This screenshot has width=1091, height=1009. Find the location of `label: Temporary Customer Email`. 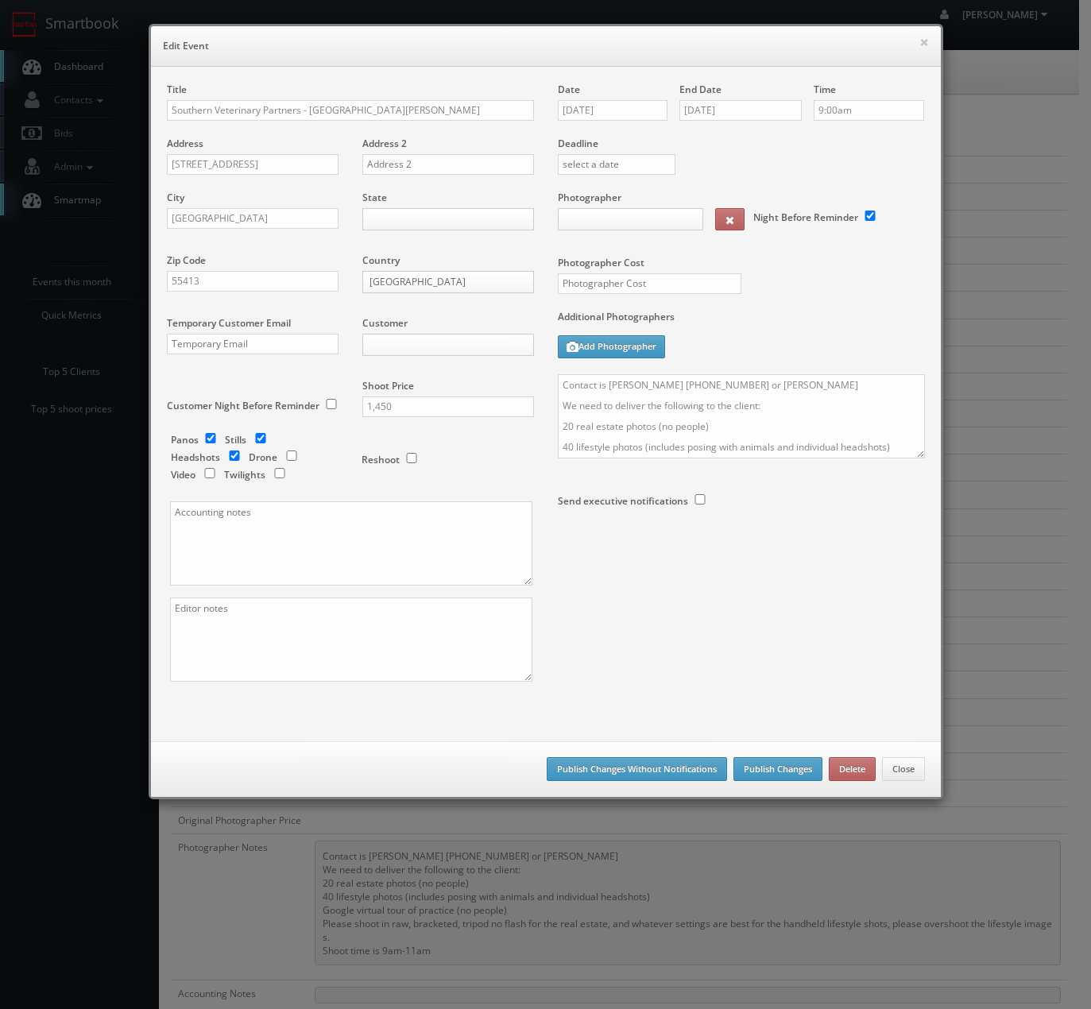

label: Temporary Customer Email is located at coordinates (229, 323).